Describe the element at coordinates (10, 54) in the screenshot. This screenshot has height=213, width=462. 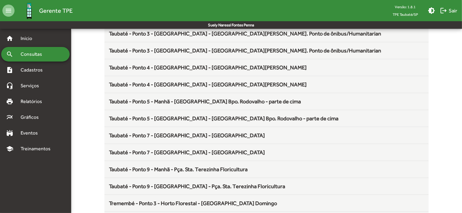
I see `mat-icon: search` at that location.